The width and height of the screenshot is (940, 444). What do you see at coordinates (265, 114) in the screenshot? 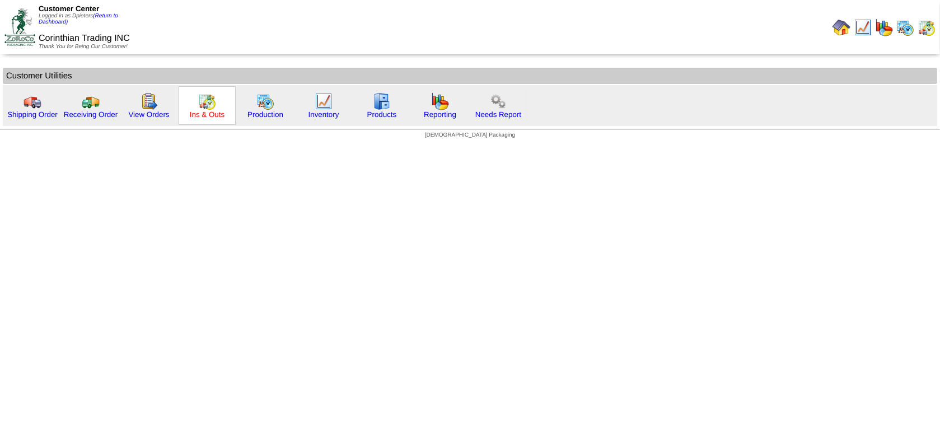
I see `a: Production` at bounding box center [265, 114].